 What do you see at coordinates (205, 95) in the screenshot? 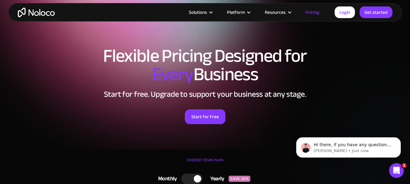
I see `h2: Start for free. Upgrade to support your business at any stage.` at bounding box center [205, 95].